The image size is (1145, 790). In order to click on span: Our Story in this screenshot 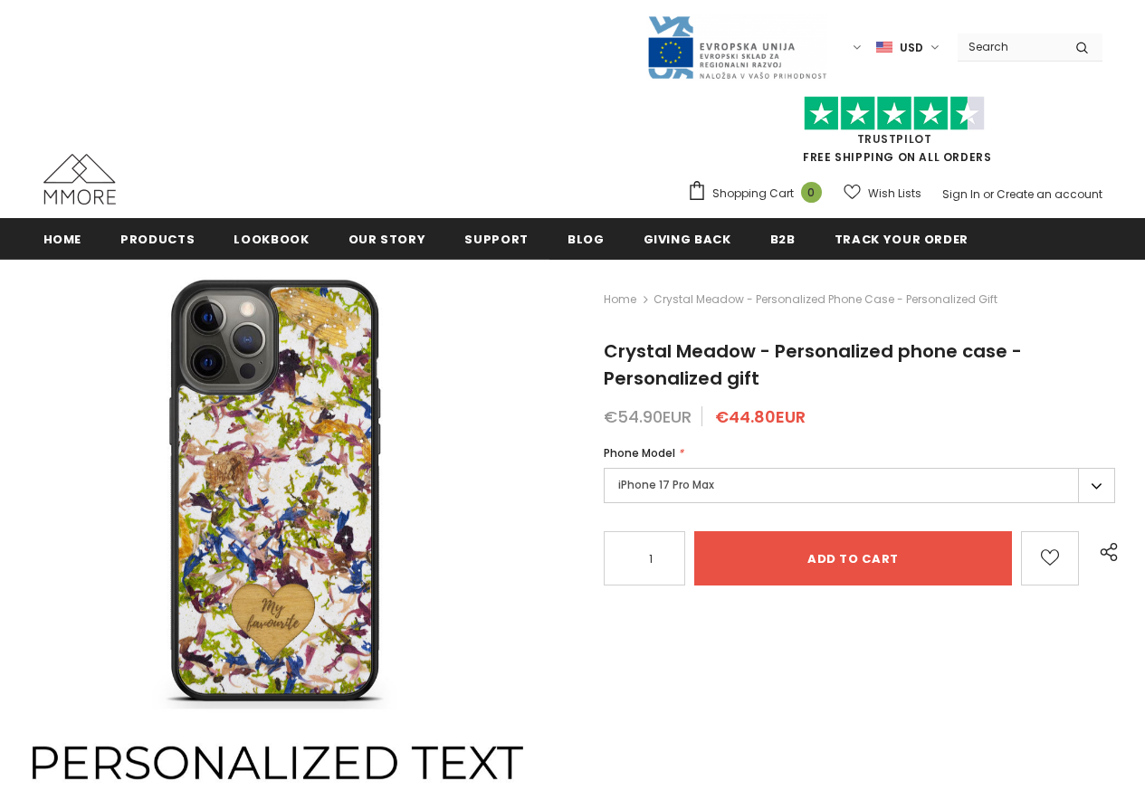, I will do `click(387, 239)`.